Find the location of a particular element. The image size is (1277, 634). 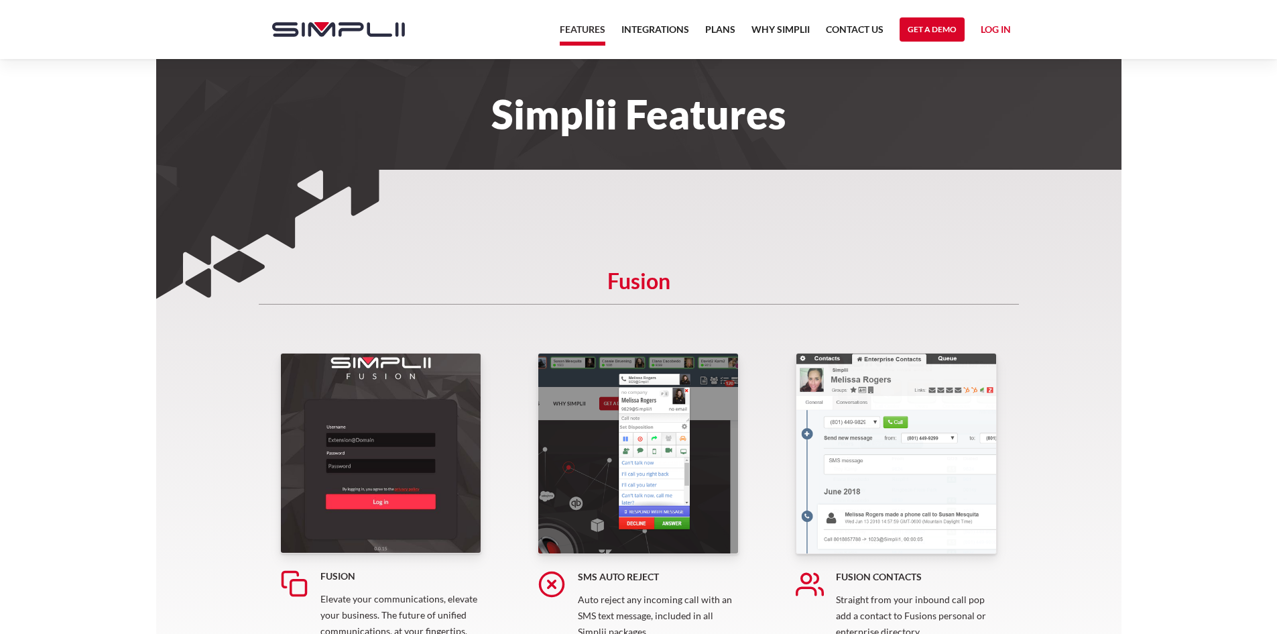

a: Log in is located at coordinates (996, 32).